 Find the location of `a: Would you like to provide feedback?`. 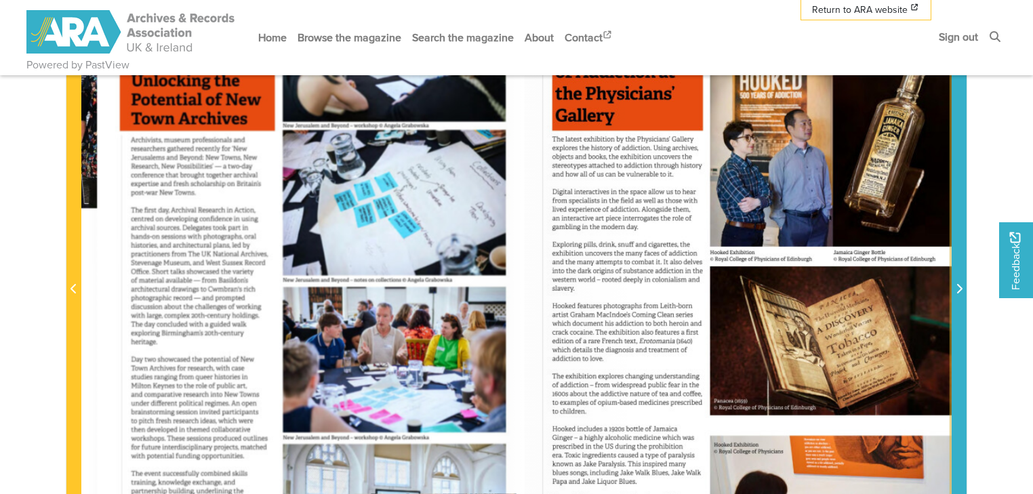

a: Would you like to provide feedback? is located at coordinates (1016, 260).